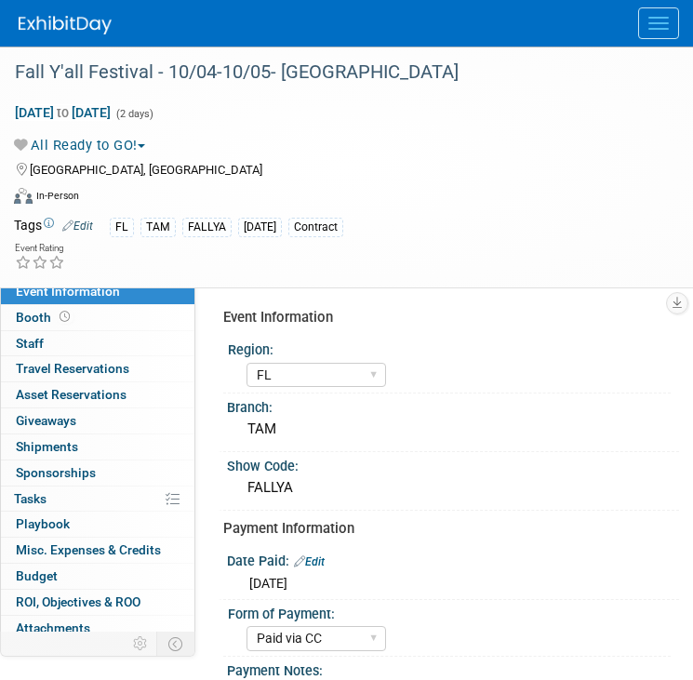 Image resolution: width=693 pixels, height=680 pixels. I want to click on td: Personalize Event Tab Strip, so click(140, 643).